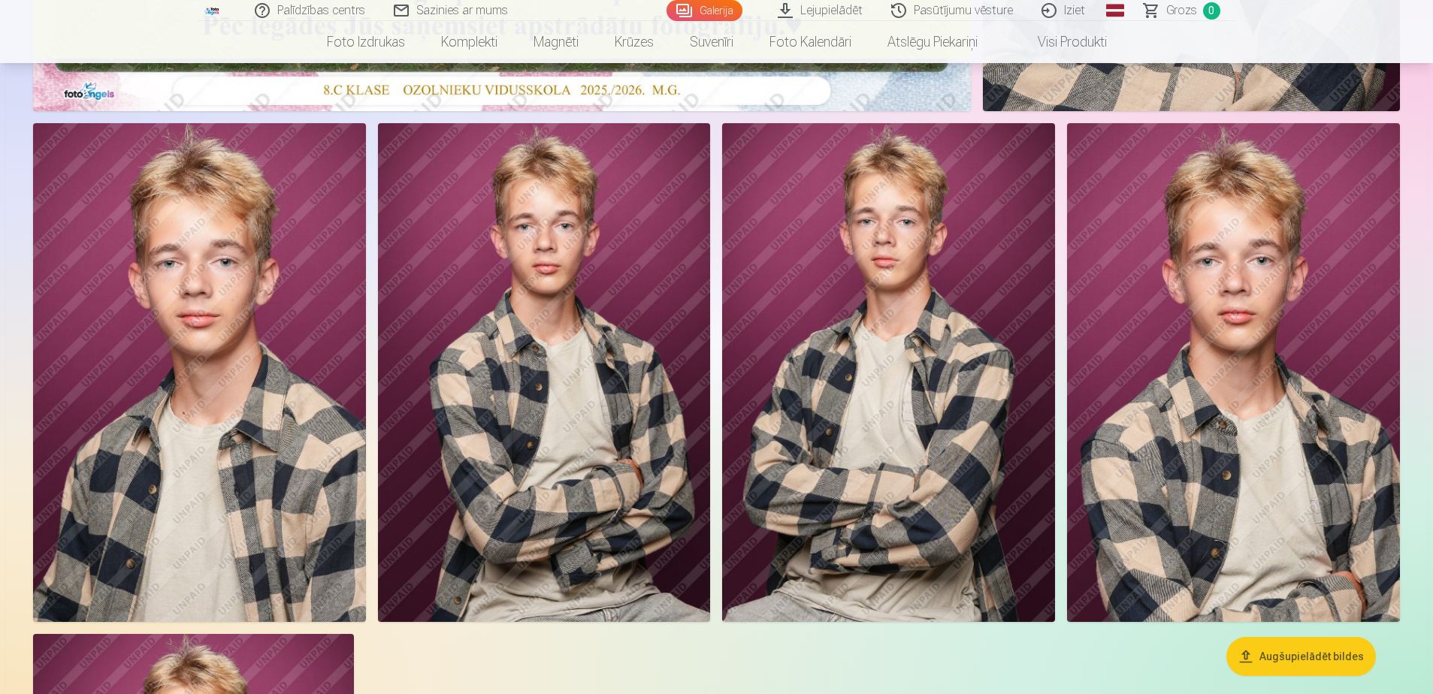 The height and width of the screenshot is (694, 1433). I want to click on a: Foto izdrukas, so click(366, 42).